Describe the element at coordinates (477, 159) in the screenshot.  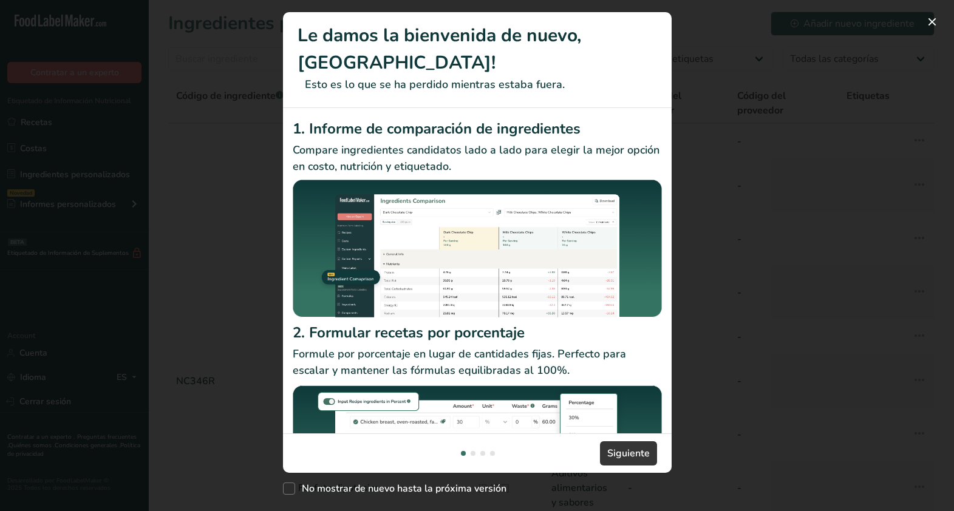
I see `p: Compare ingredientes candidatos lado a lado para elegir la mejor opción en costo, nutrición y eti...` at that location.